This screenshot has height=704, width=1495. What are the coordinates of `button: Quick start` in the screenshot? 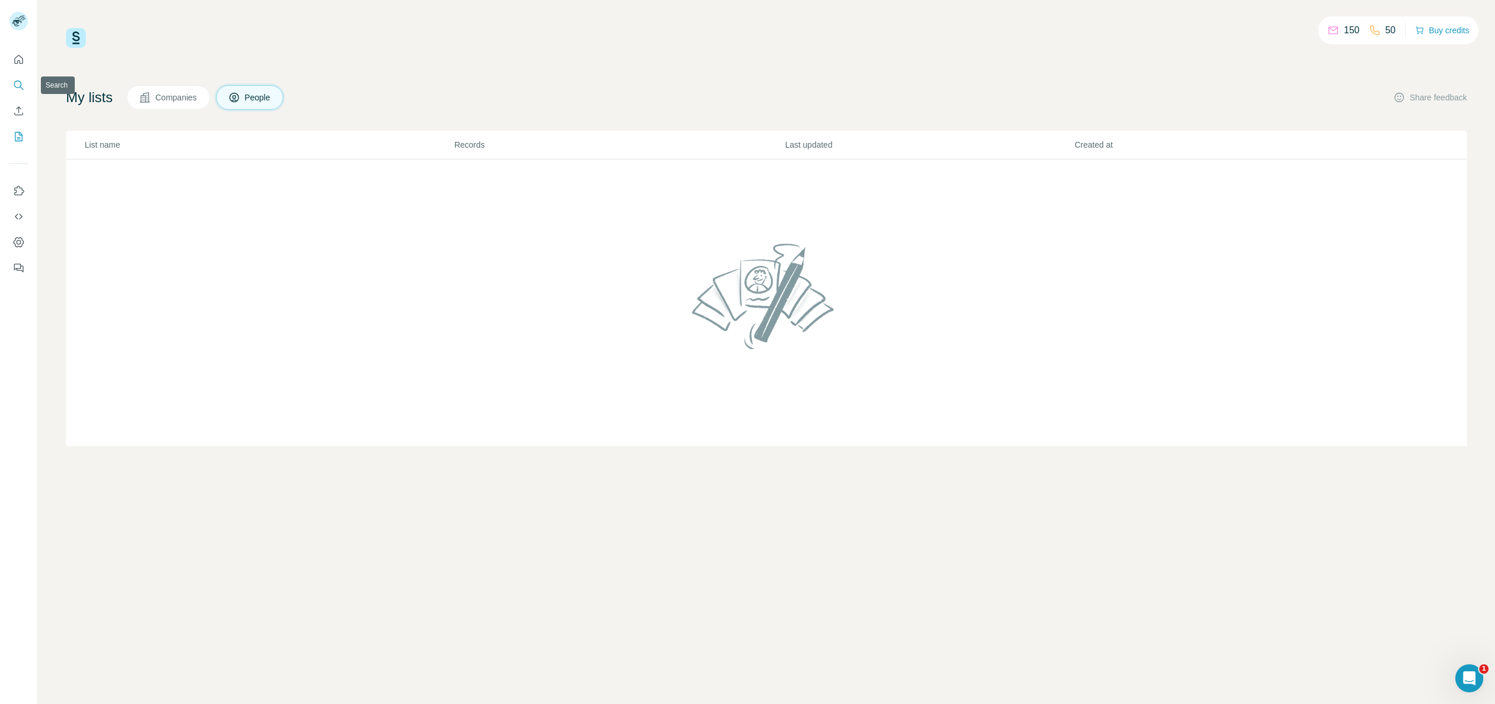 It's located at (19, 60).